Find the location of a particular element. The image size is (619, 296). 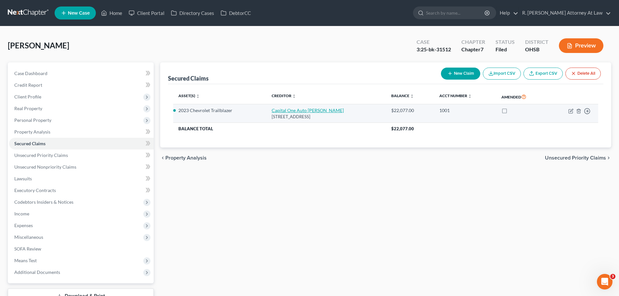

span: Miscellaneous is located at coordinates (29, 237).